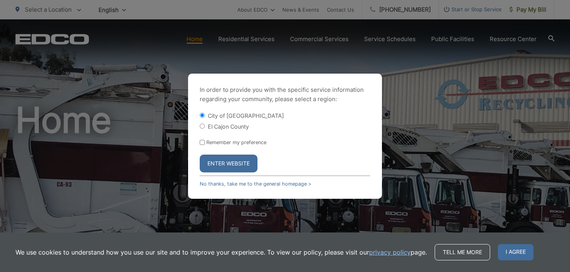 This screenshot has height=272, width=570. Describe the element at coordinates (236, 142) in the screenshot. I see `label: Remember my preference` at that location.